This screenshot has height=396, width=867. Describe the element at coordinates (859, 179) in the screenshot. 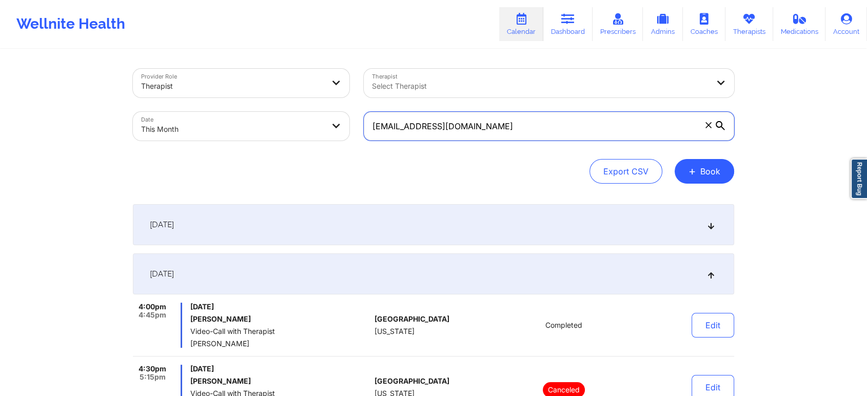

I see `a: Report Bug` at that location.